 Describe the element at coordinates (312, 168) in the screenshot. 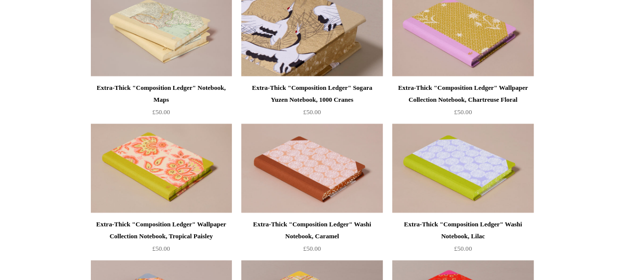

I see `img: Extra-Thick "Composition Ledger" Washi Notebook, Caramel` at that location.